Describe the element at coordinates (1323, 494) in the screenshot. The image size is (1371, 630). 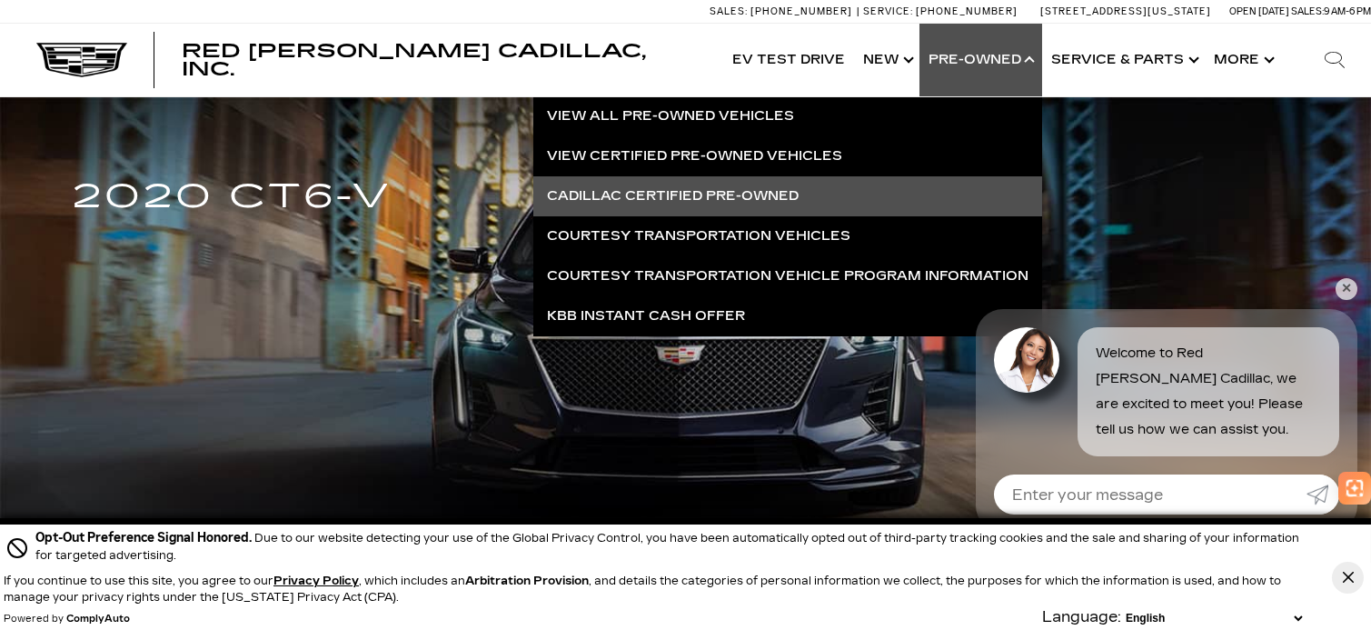
I see `a: Submit` at that location.